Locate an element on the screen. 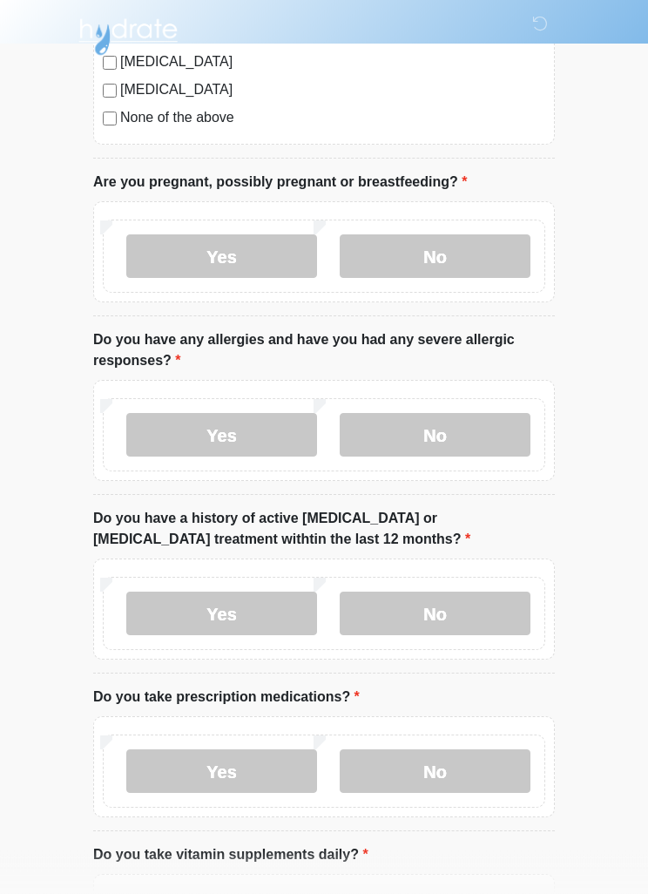 The width and height of the screenshot is (648, 894). label: None of the above is located at coordinates (333, 118).